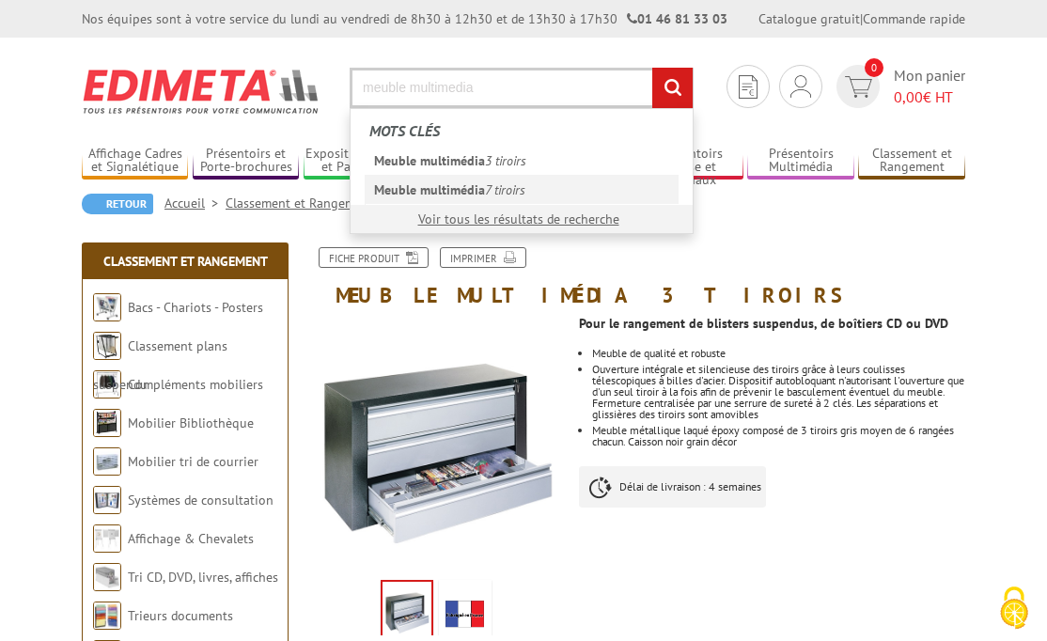  What do you see at coordinates (1014, 609) in the screenshot?
I see `button: Cookies (fenêtre modale)` at bounding box center [1014, 609].